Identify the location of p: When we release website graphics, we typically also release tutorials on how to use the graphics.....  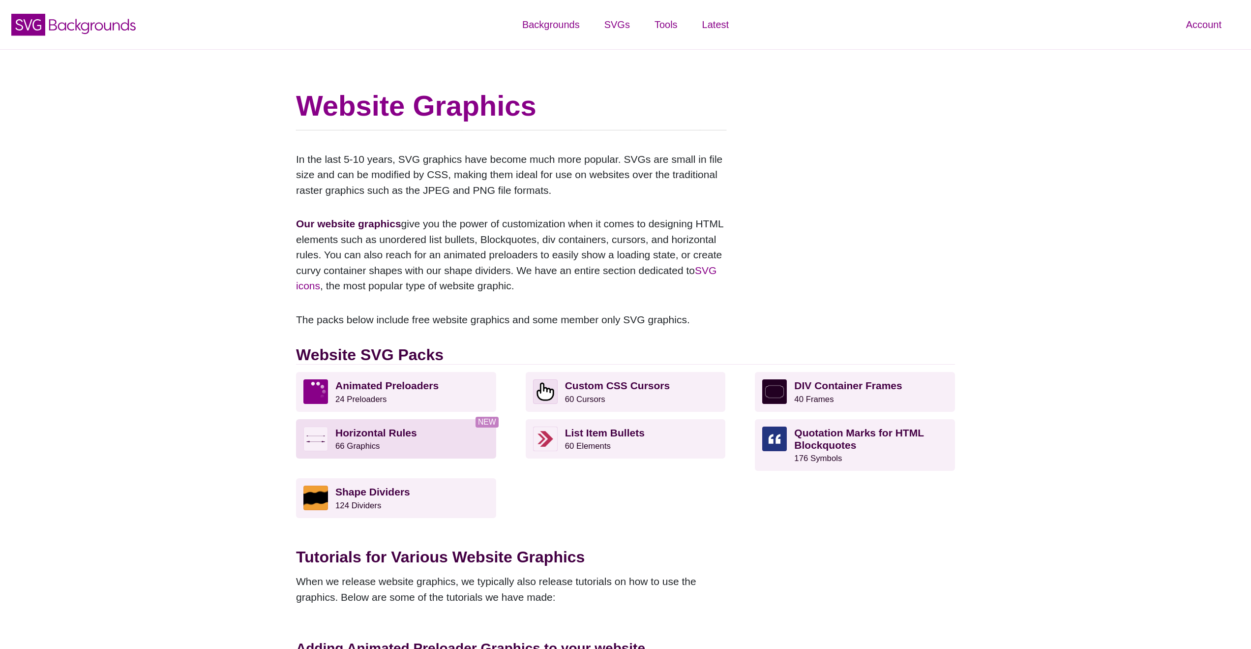
(511, 589).